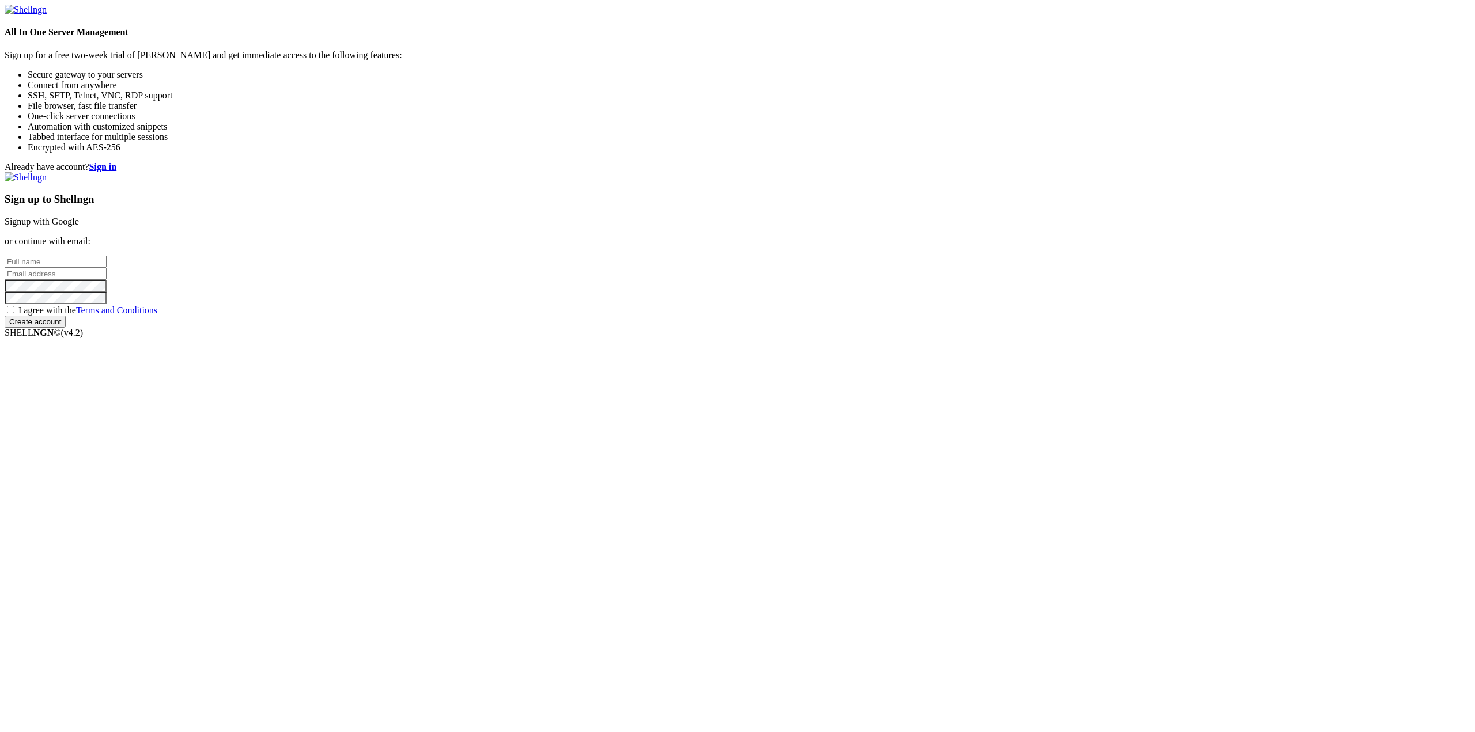 This screenshot has width=1475, height=732. What do you see at coordinates (35, 322) in the screenshot?
I see `input: Create account` at bounding box center [35, 322].